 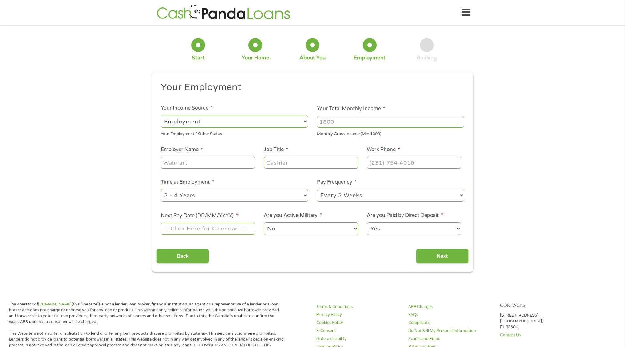 I want to click on label: Are you Paid by Direct Deposit, so click(x=405, y=215).